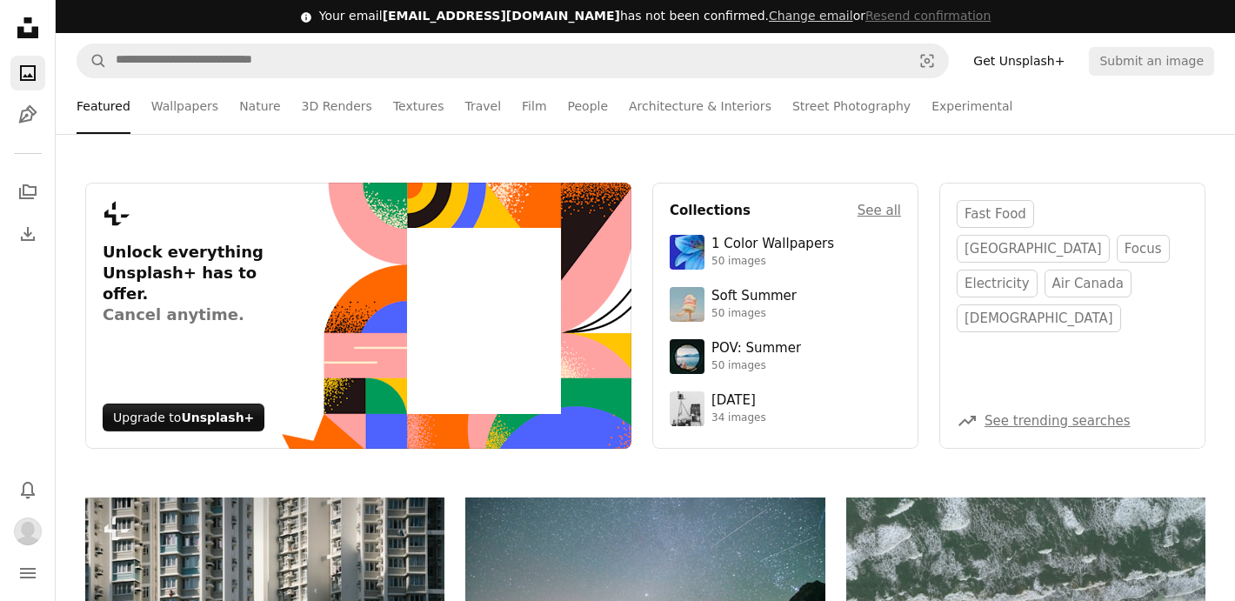 The image size is (1235, 601). I want to click on a: fast food, so click(995, 214).